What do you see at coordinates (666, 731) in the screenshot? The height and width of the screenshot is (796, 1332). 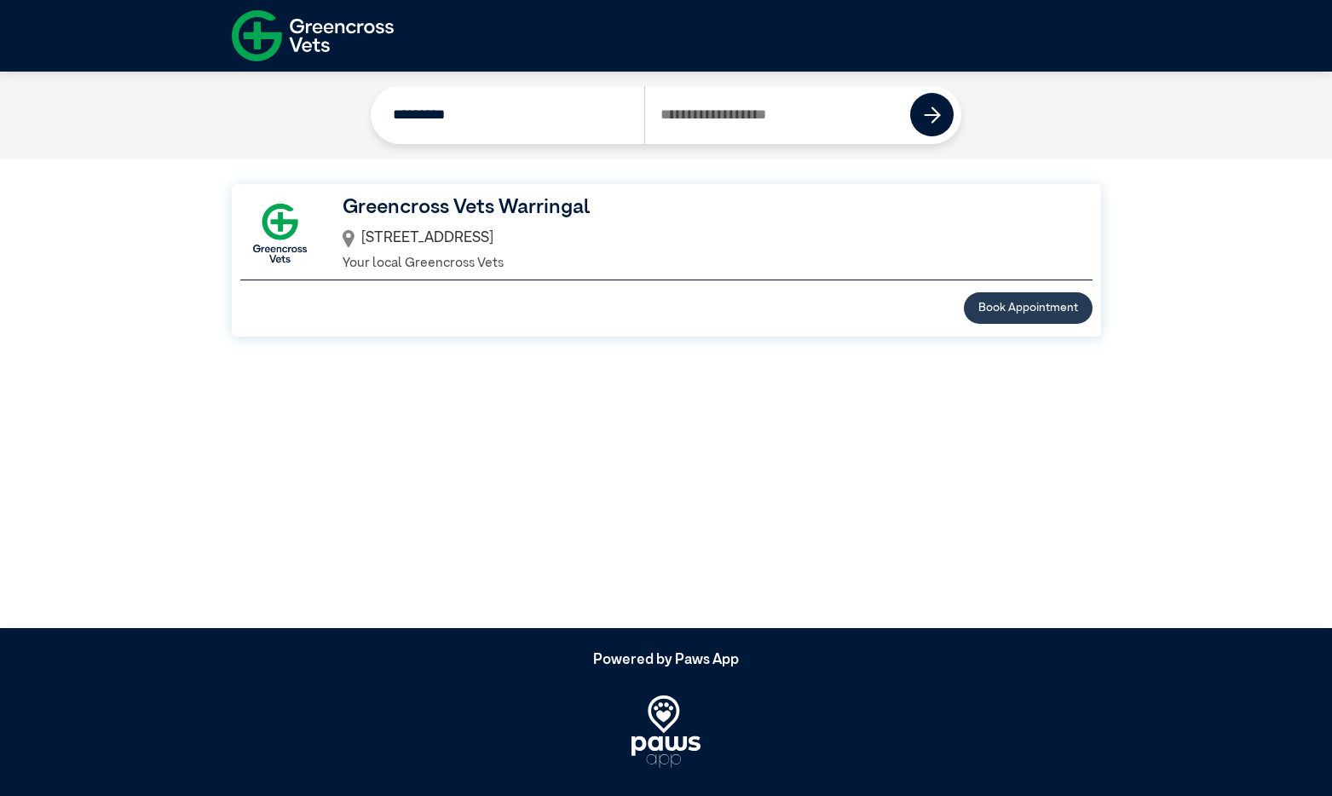 I see `img: PawsApp` at bounding box center [666, 731].